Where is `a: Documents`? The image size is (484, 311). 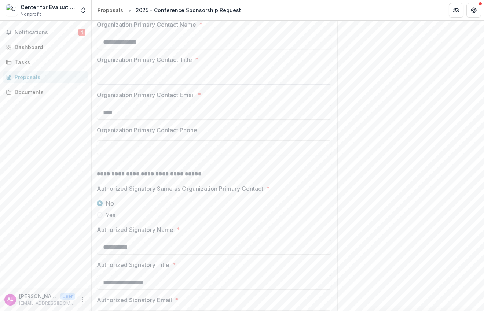
a: Documents is located at coordinates (45, 92).